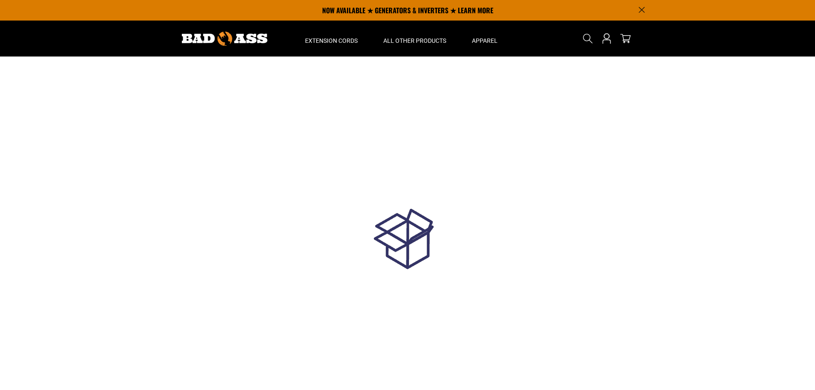  Describe the element at coordinates (225, 39) in the screenshot. I see `img: Bad Ass Extension Cords` at that location.